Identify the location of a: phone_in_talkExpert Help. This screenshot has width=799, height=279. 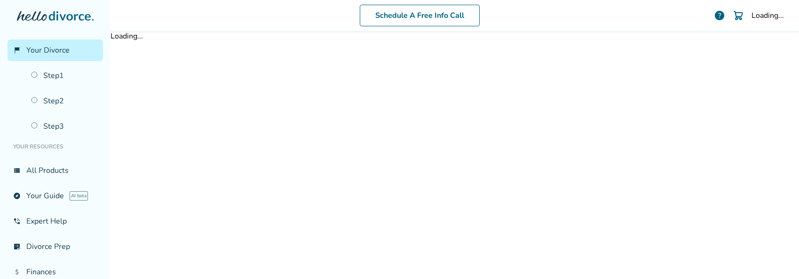
(55, 221).